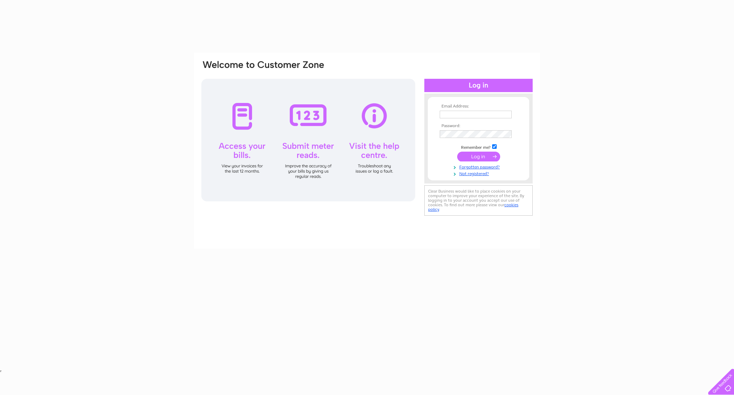  What do you see at coordinates (480, 173) in the screenshot?
I see `a: Not registered?` at bounding box center [480, 173].